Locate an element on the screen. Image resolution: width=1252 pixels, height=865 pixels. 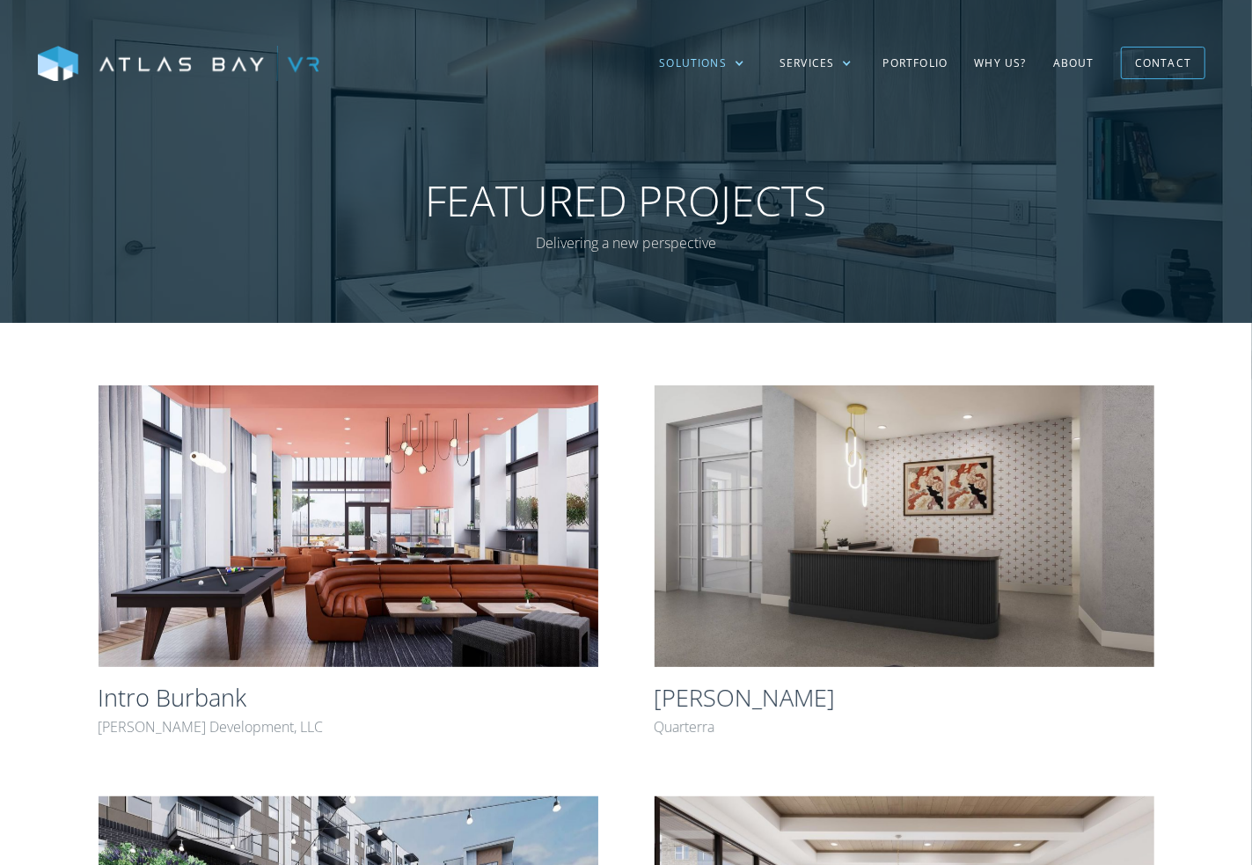
h2: Intro Burbank is located at coordinates (172, 697).